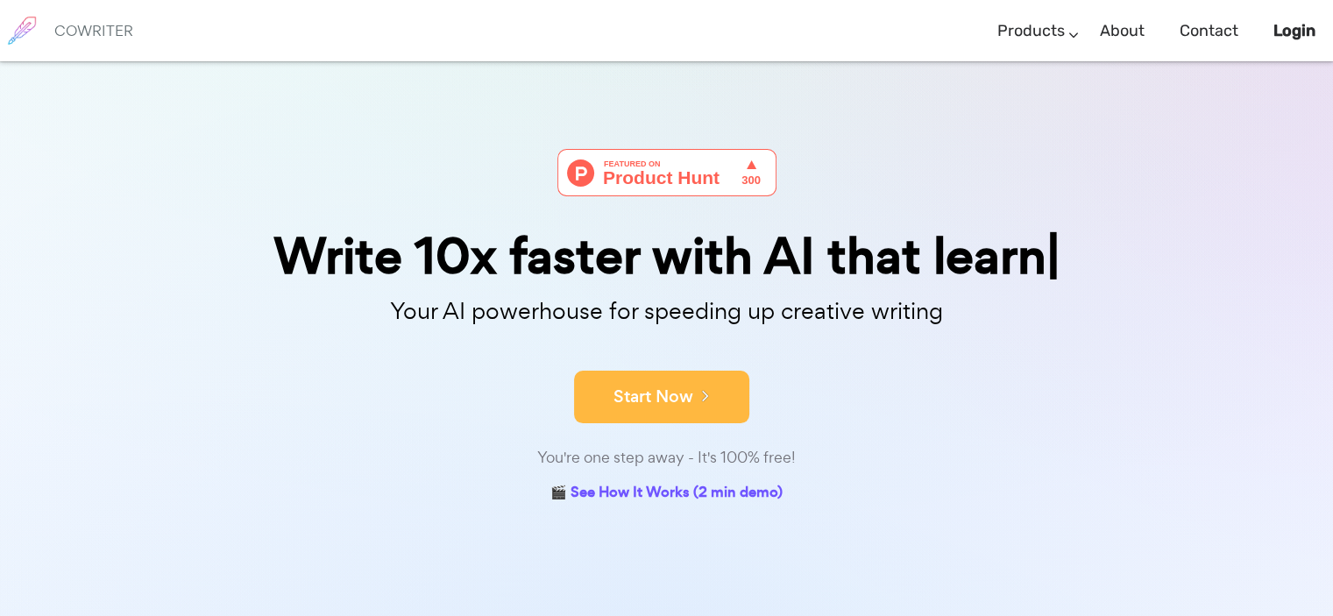  What do you see at coordinates (667, 173) in the screenshot?
I see `img: Cowriter - Your AI buddy for speeding up creative writing | Product Hunt` at bounding box center [667, 173].